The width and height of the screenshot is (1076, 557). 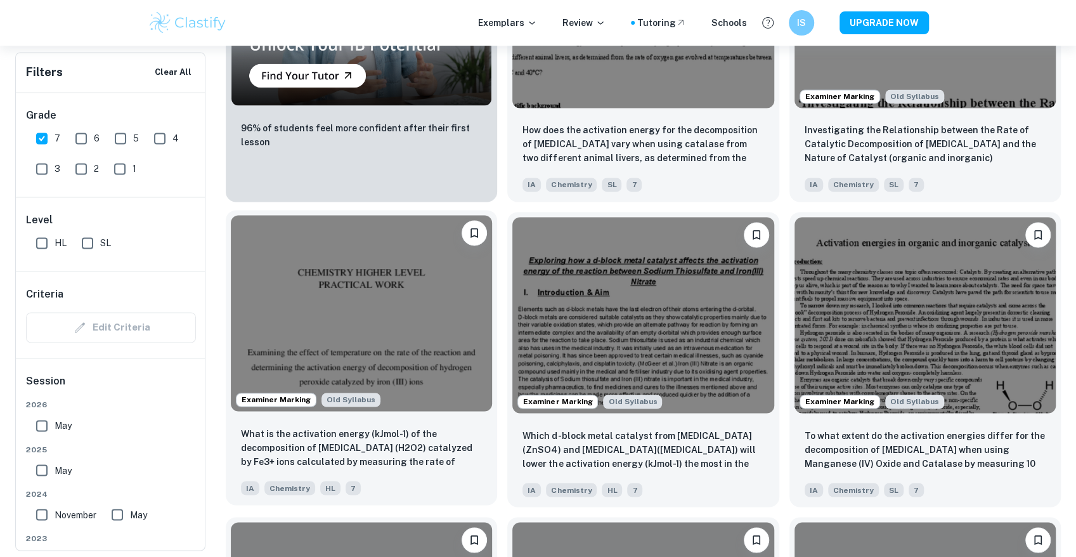 I want to click on p: To what extent do the activation energies differ for the decomposition of hydrogen peroxide when ..., so click(x=925, y=450).